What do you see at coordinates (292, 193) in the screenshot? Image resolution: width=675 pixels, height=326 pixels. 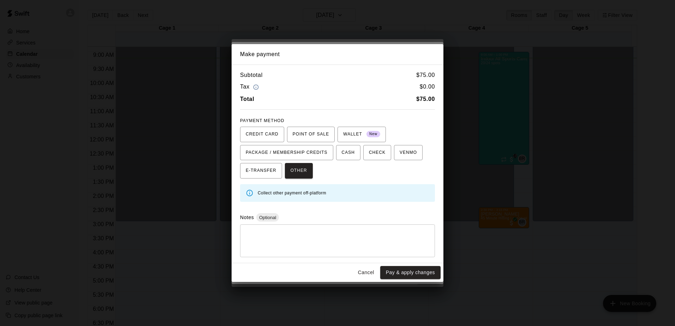 I see `span: Collect other payment off-platform` at bounding box center [292, 193].